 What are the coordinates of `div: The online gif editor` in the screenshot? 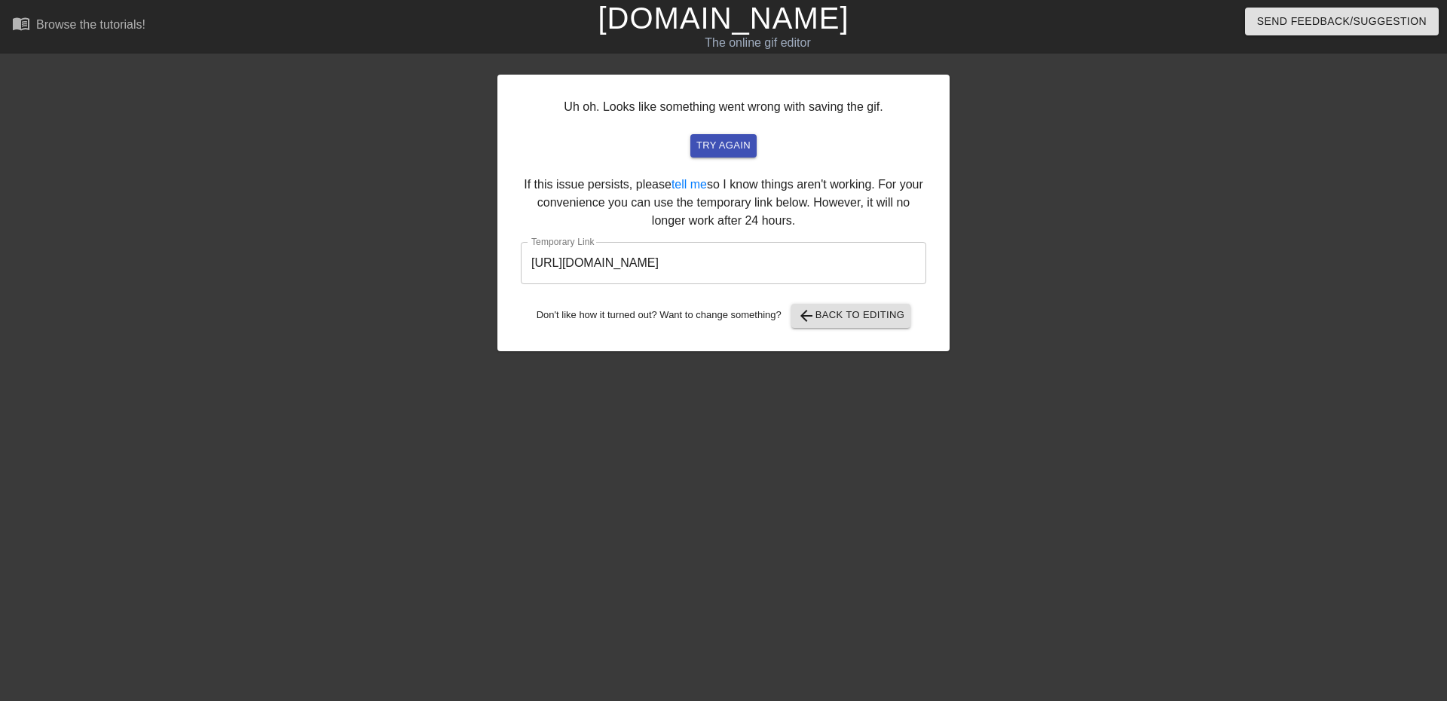 It's located at (758, 43).